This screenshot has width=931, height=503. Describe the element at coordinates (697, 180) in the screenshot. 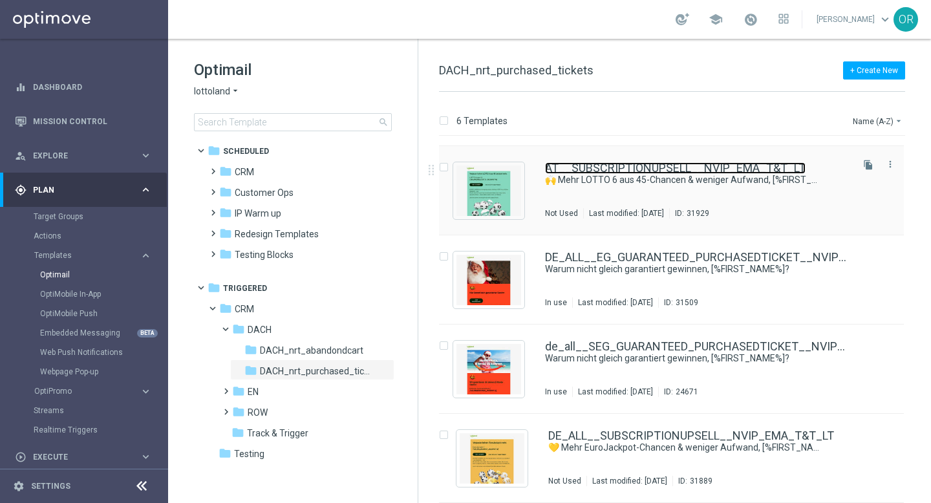

I see `div: 🙌 Mehr LOTTO 6 aus 45-Chancen & weniger Aufwand, [%FIRST_NAME%] 🙌` at that location.